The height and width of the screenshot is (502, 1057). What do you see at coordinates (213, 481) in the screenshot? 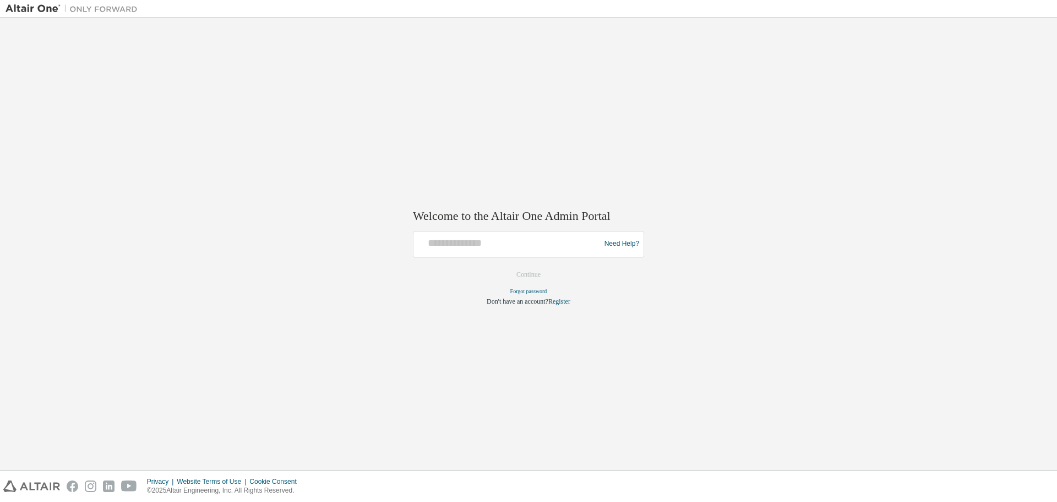
I see `div: Website Terms of Use` at bounding box center [213, 481].